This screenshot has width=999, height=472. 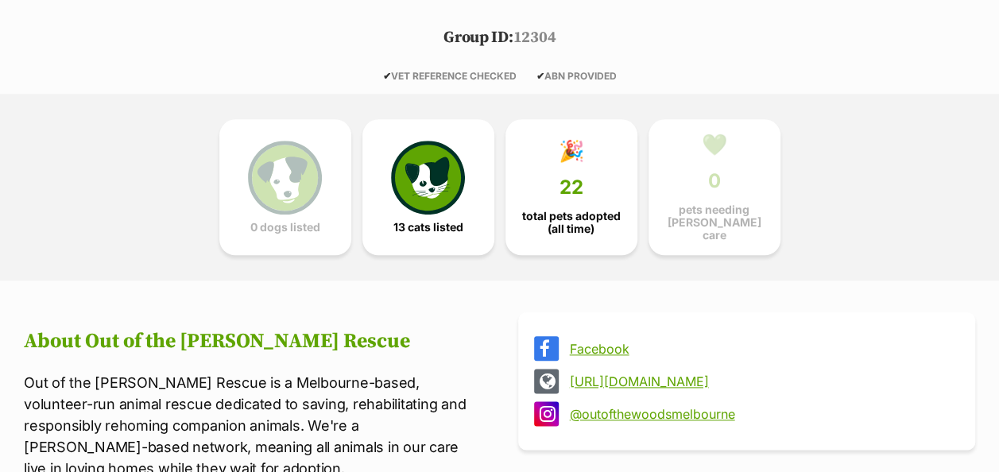 What do you see at coordinates (428, 187) in the screenshot?
I see `a: 13 cats listed` at bounding box center [428, 187].